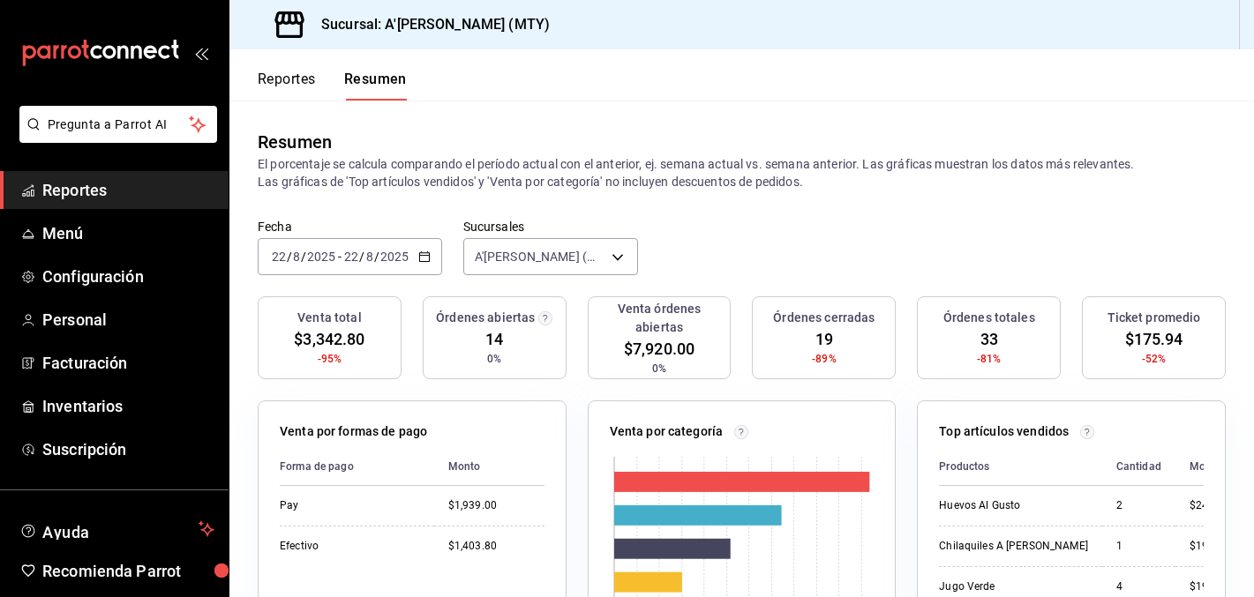 This screenshot has width=1254, height=597. I want to click on div: 4, so click(1138, 587).